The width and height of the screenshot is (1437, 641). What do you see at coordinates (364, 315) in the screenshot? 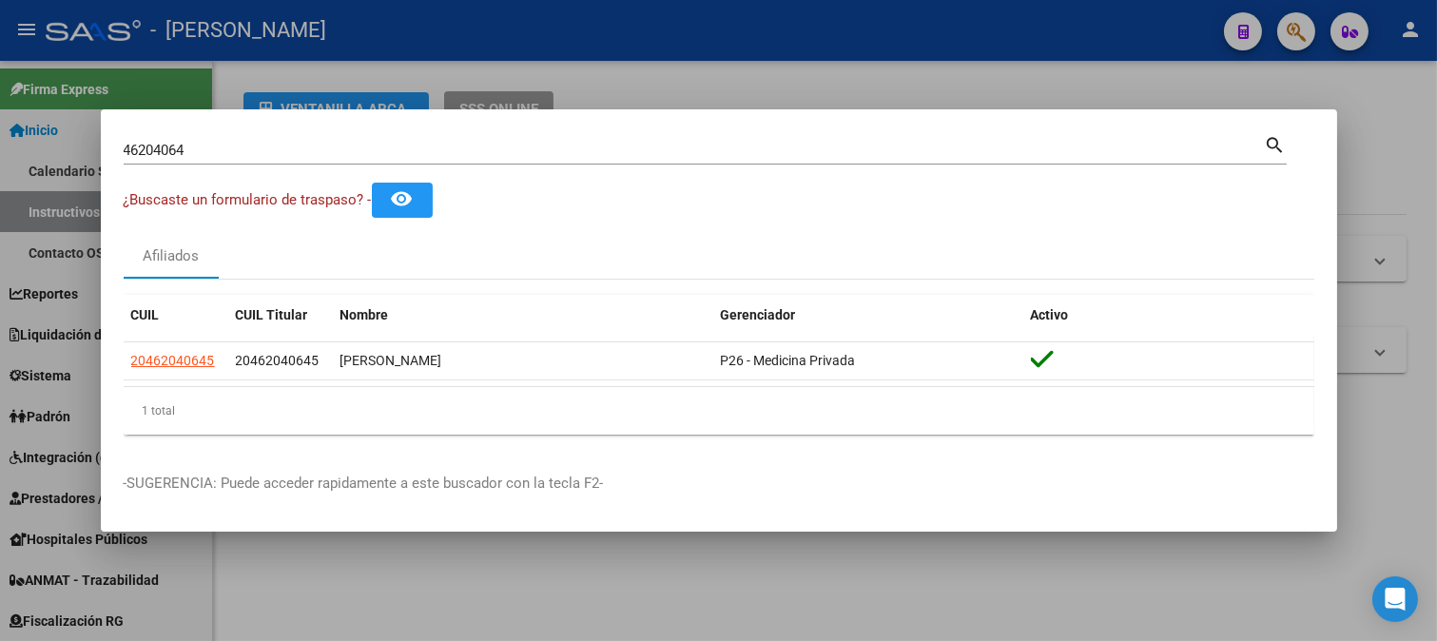
I see `span: Nombre` at bounding box center [364, 315].